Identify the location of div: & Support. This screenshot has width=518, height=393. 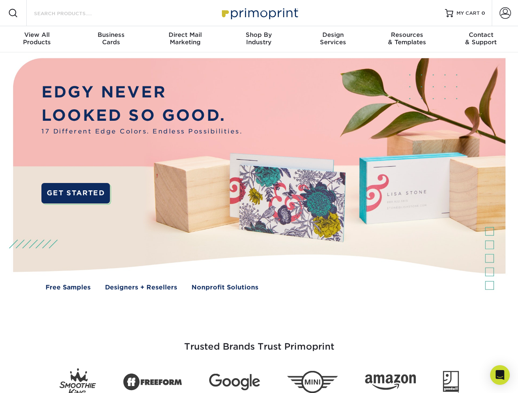
(481, 39).